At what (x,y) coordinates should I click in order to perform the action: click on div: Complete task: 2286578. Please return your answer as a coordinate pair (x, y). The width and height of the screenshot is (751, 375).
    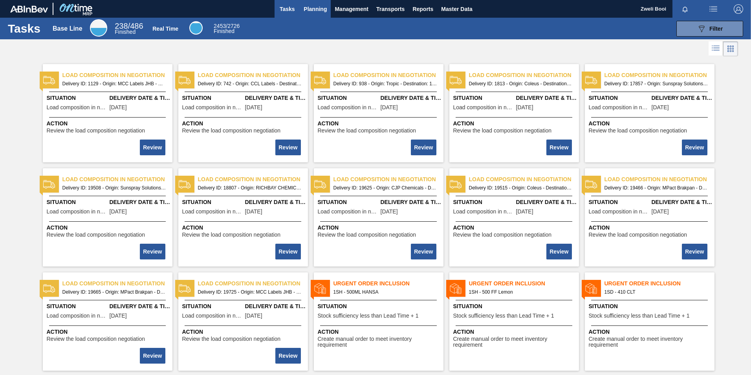
    Looking at the image, I should click on (424, 252).